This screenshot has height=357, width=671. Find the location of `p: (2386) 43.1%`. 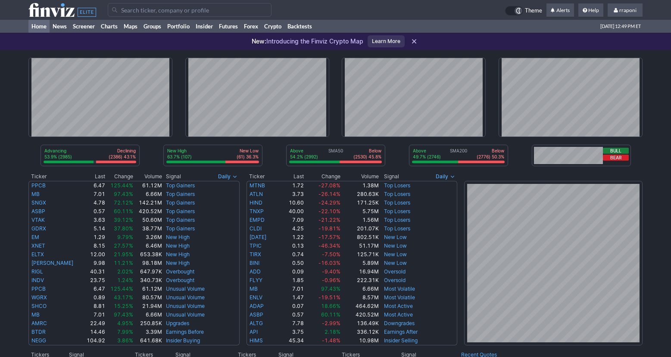

p: (2386) 43.1% is located at coordinates (122, 157).